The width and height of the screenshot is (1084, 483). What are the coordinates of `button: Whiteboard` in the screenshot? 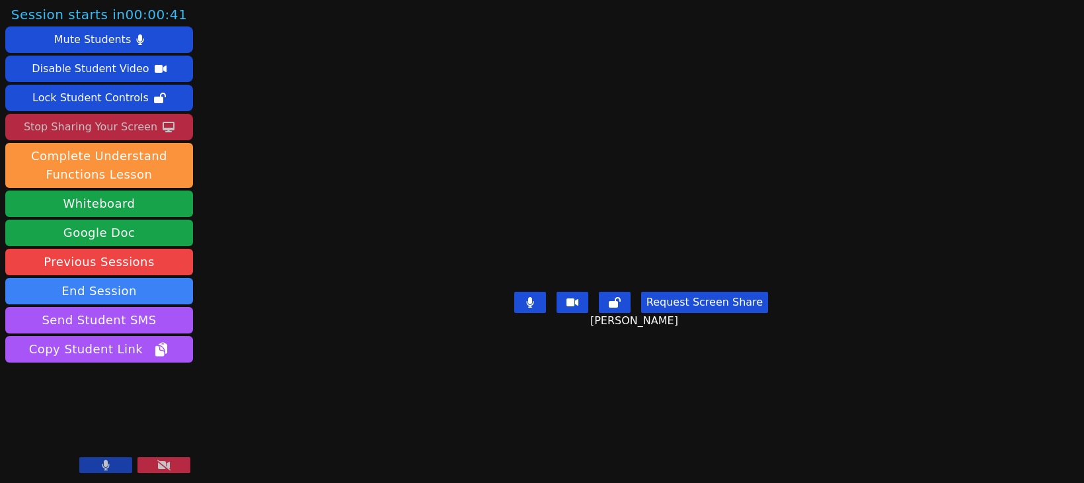 It's located at (99, 204).